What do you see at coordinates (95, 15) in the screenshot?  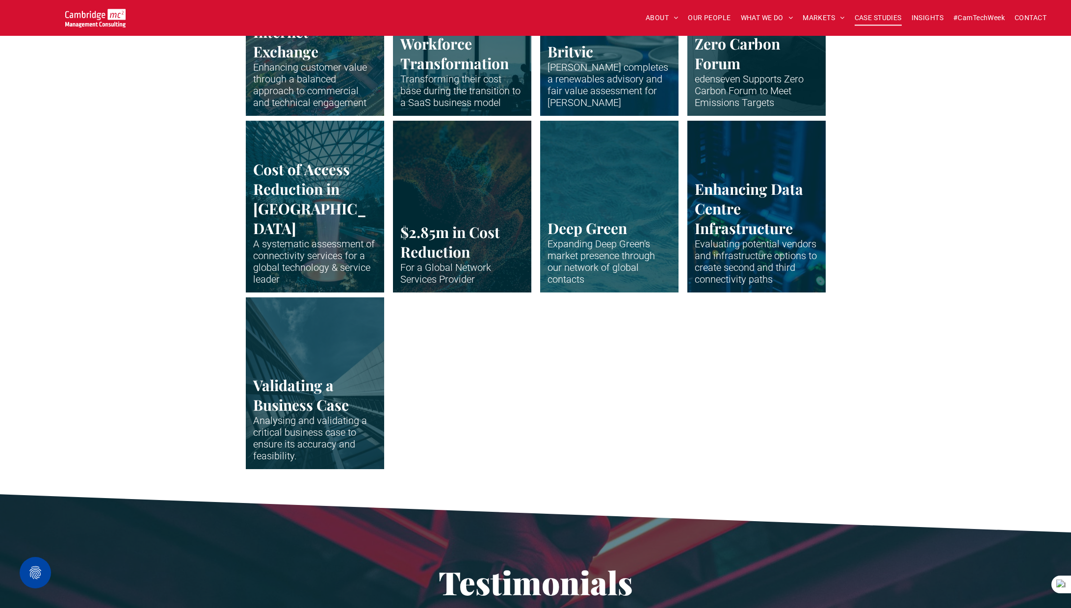 I see `a: Your Business Transformed | Cambridge Management Consulting` at bounding box center [95, 15].